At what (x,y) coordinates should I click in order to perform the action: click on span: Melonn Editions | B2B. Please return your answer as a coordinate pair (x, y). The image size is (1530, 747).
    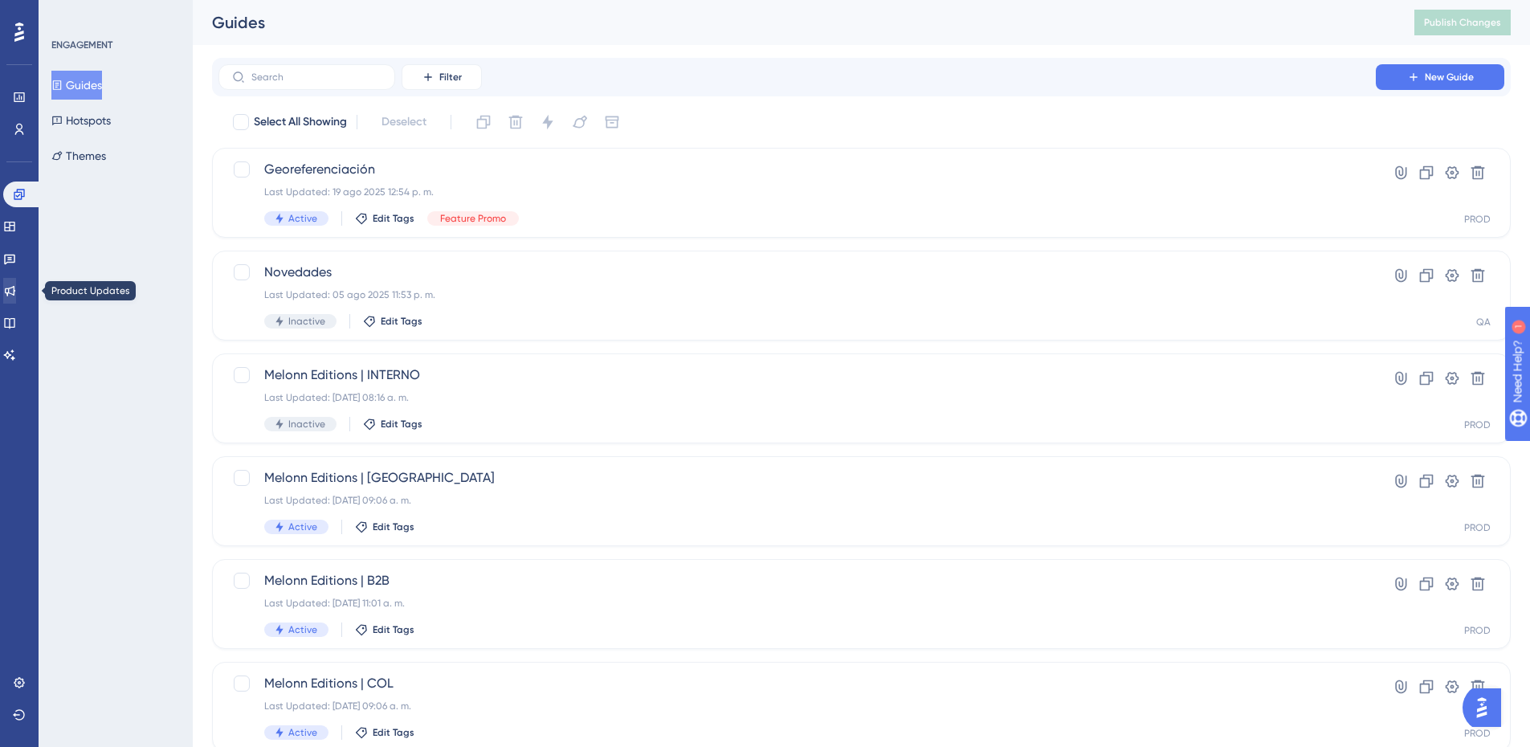
    Looking at the image, I should click on (797, 581).